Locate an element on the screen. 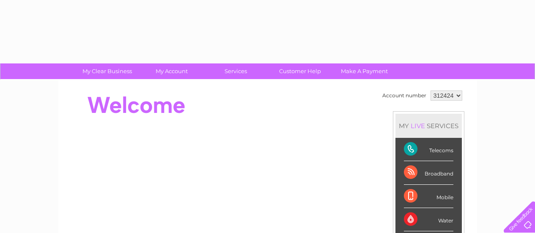  div: LIVE is located at coordinates (418, 126).